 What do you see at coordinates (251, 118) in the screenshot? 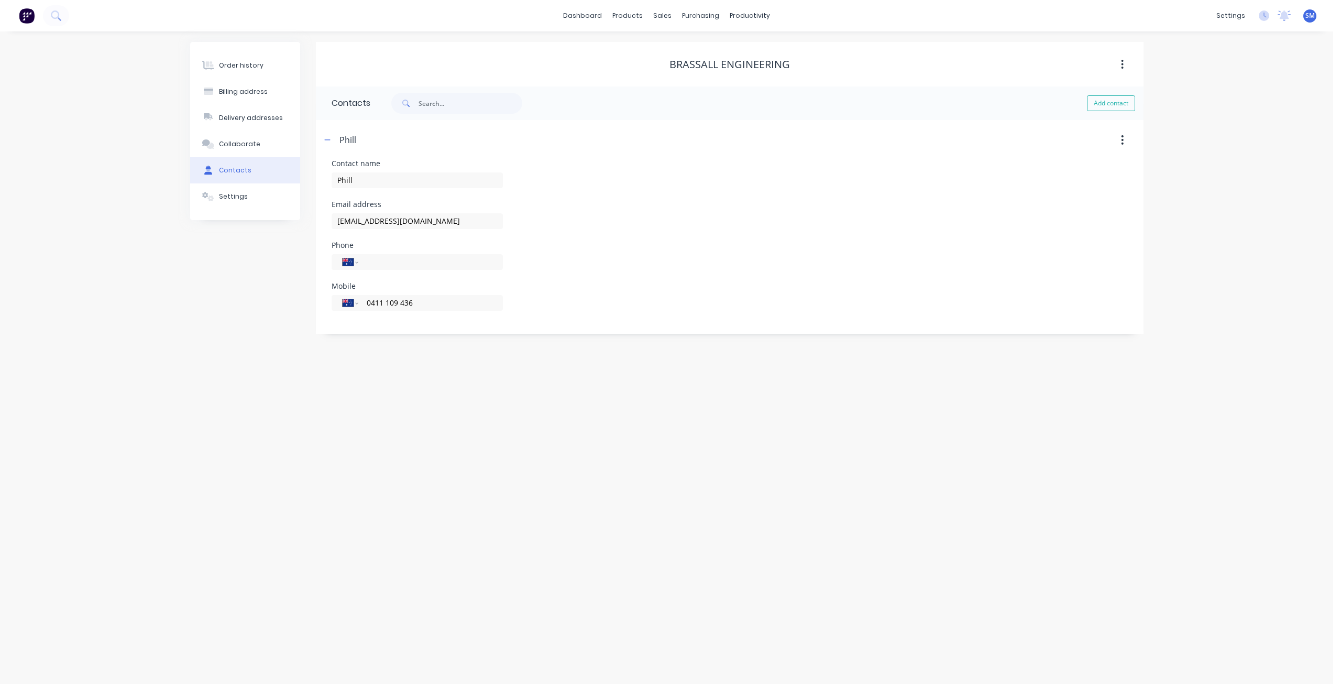
I see `div: Delivery addresses` at bounding box center [251, 118].